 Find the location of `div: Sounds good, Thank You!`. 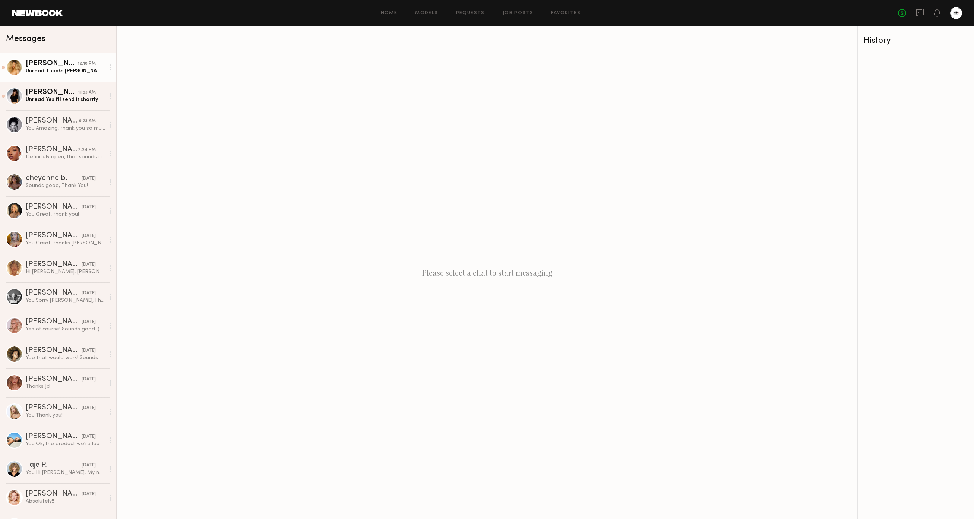

div: Sounds good, Thank You! is located at coordinates (65, 186).